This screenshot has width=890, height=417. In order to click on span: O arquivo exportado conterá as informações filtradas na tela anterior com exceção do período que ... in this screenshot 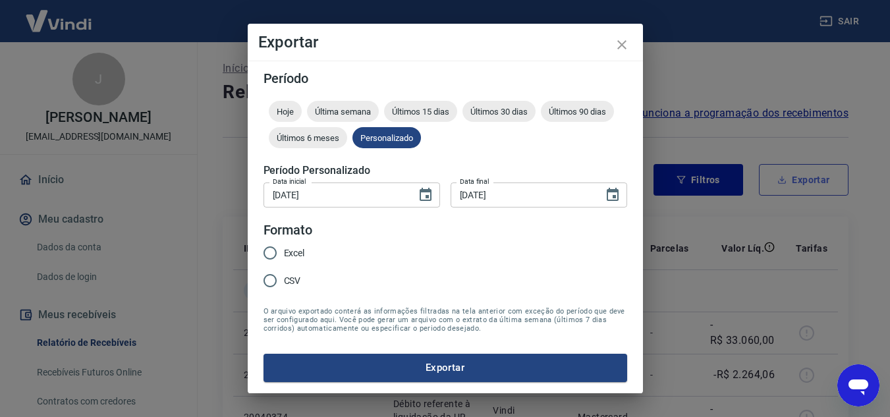, I will do `click(446, 320)`.